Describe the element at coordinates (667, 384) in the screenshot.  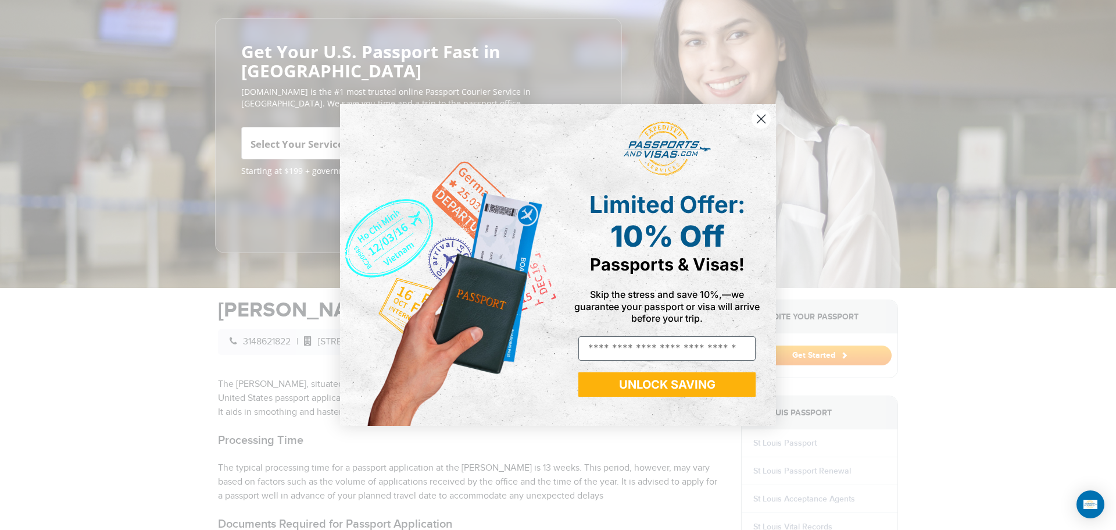
I see `button: UNLOCK SAVING` at that location.